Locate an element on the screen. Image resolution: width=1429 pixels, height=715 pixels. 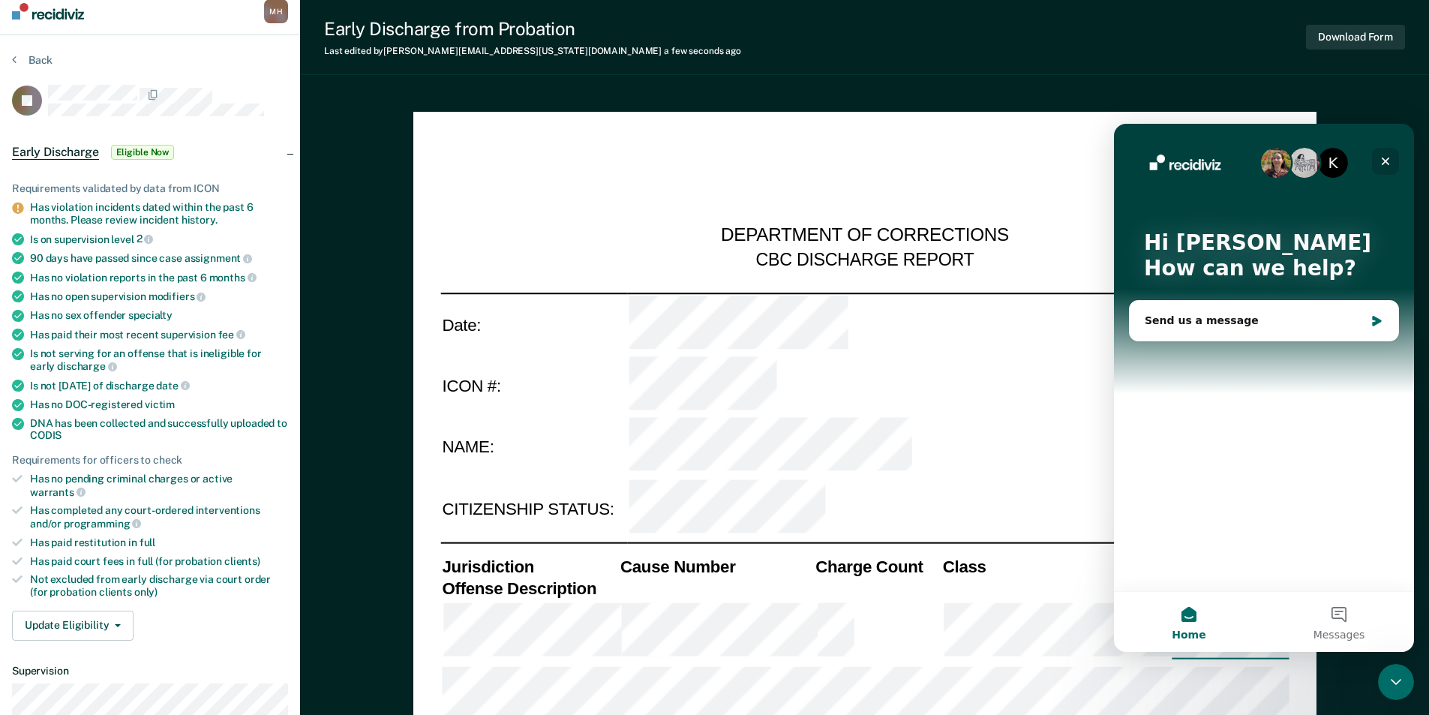
div: Is not serving for an offense that is ineligible for early is located at coordinates (159, 360).